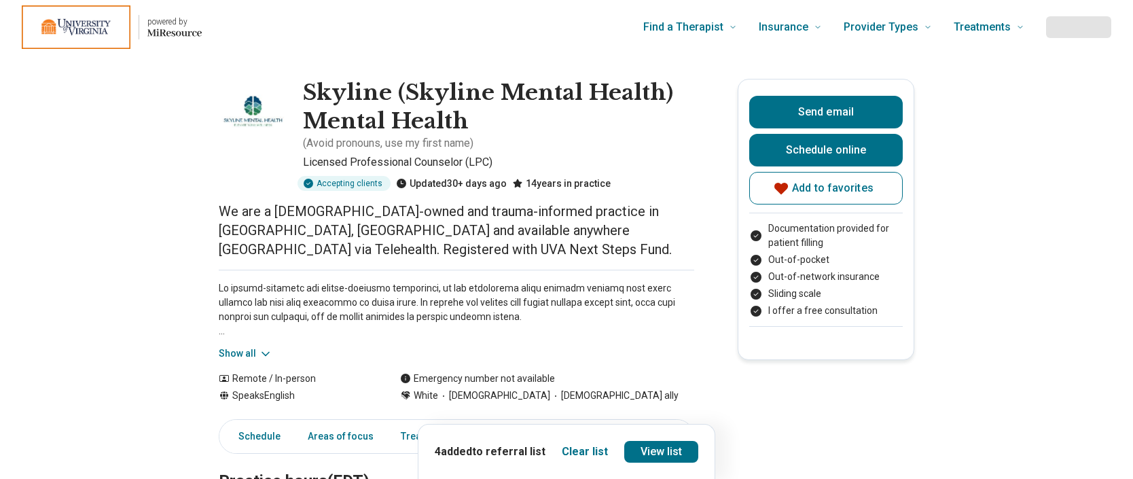 The image size is (1133, 479). Describe the element at coordinates (498, 436) in the screenshot. I see `a: Location` at that location.